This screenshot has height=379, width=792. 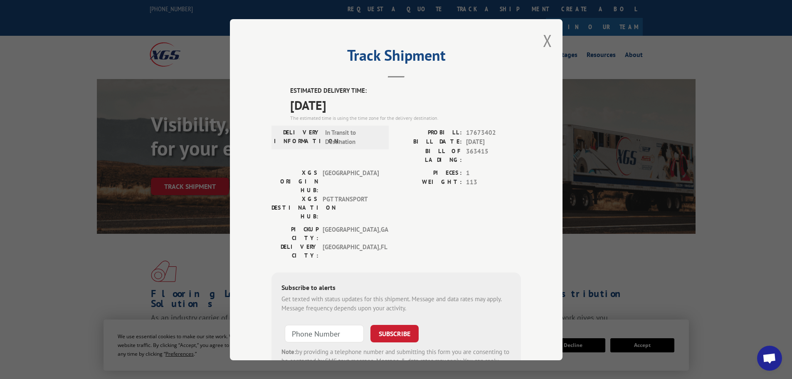 What do you see at coordinates (295, 181) in the screenshot?
I see `label: XGS ORIGIN HUB:` at bounding box center [295, 181].